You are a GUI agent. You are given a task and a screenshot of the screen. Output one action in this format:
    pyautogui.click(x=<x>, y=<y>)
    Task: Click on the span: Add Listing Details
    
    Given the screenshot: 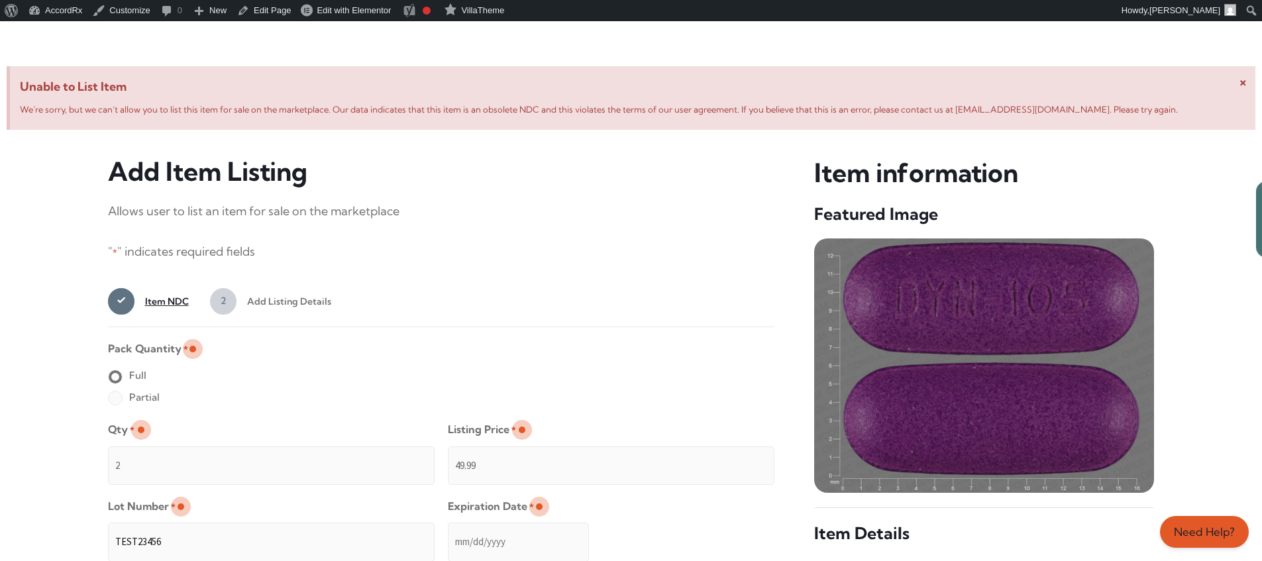 What is the action you would take?
    pyautogui.click(x=284, y=301)
    